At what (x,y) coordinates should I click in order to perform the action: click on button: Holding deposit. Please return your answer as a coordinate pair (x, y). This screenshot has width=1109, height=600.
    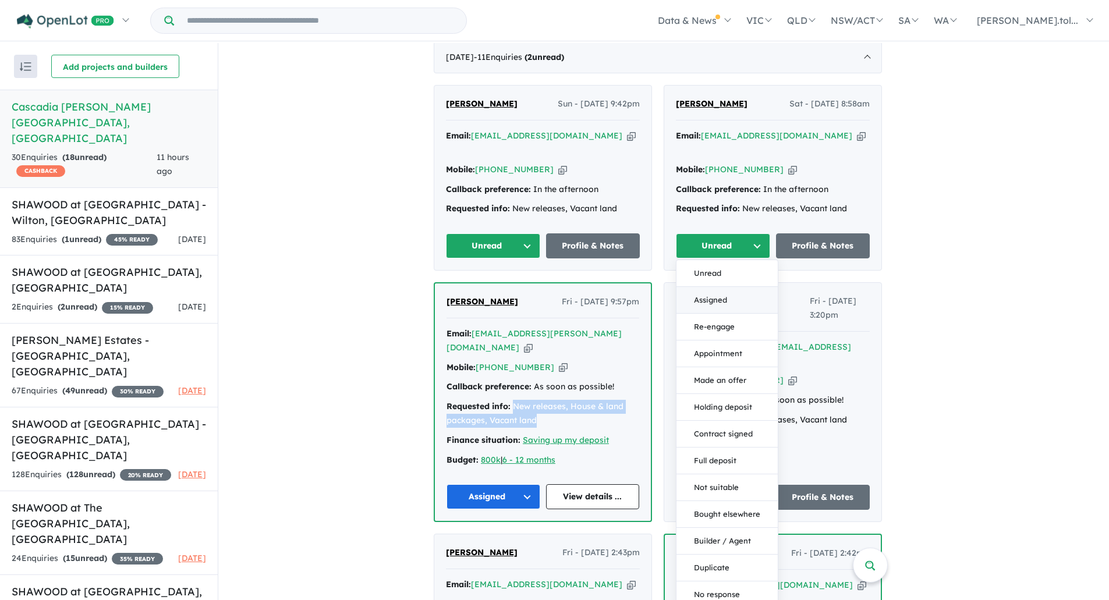
    Looking at the image, I should click on (727, 408).